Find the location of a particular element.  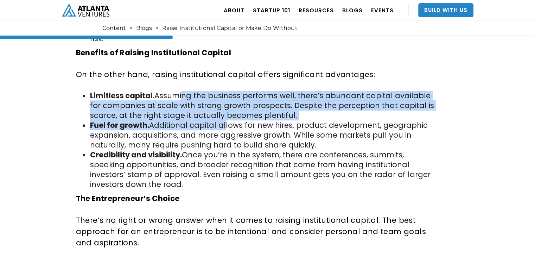

a: BLOGS is located at coordinates (352, 10).